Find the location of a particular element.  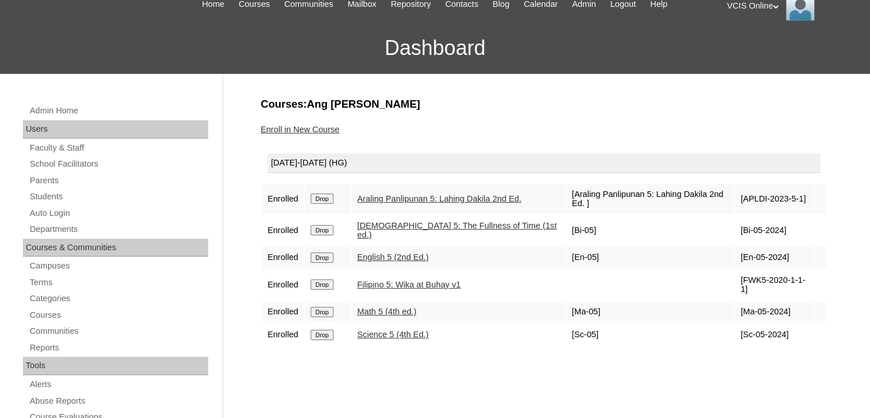

td: [Araling Panlipunan 5: Lahing Dakila 2nd Ed. ] is located at coordinates (650, 199).